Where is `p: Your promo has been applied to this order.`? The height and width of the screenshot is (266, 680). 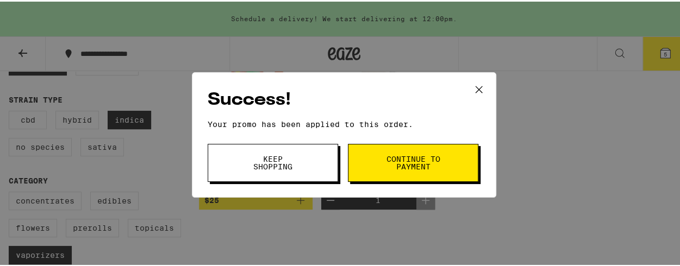
p: Your promo has been applied to this order. is located at coordinates (344, 123).